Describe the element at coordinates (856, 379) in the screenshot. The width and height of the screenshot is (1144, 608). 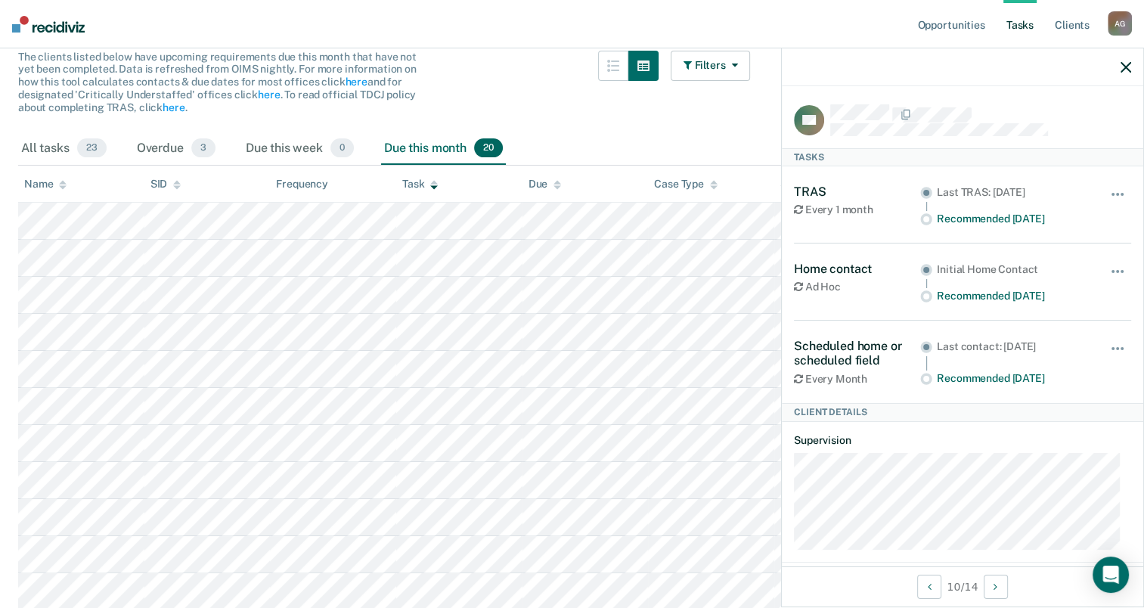
I see `div: Every Month` at that location.